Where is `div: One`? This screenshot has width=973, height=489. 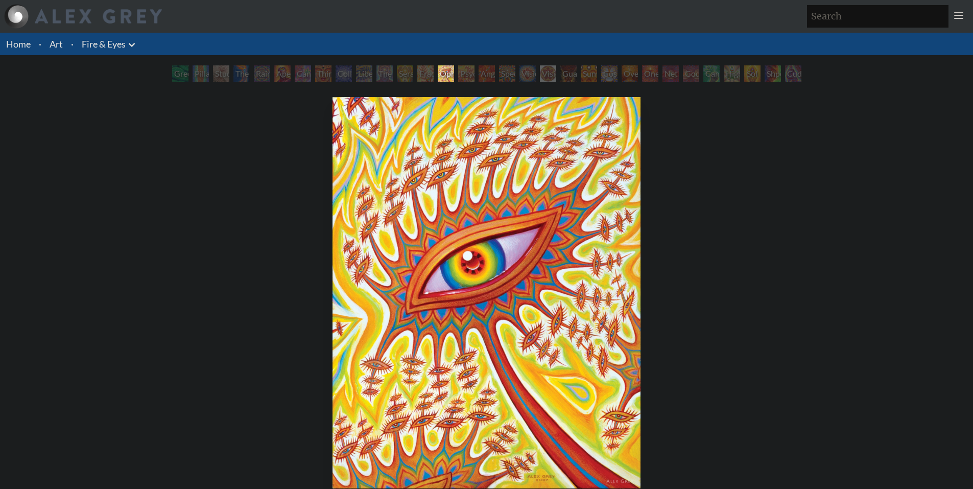
div: One is located at coordinates (650, 74).